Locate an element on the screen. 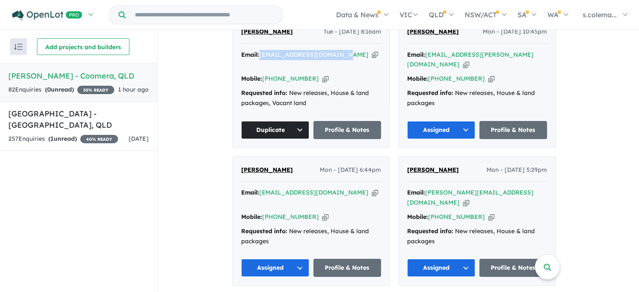  button: Add projects and builders is located at coordinates (83, 47).